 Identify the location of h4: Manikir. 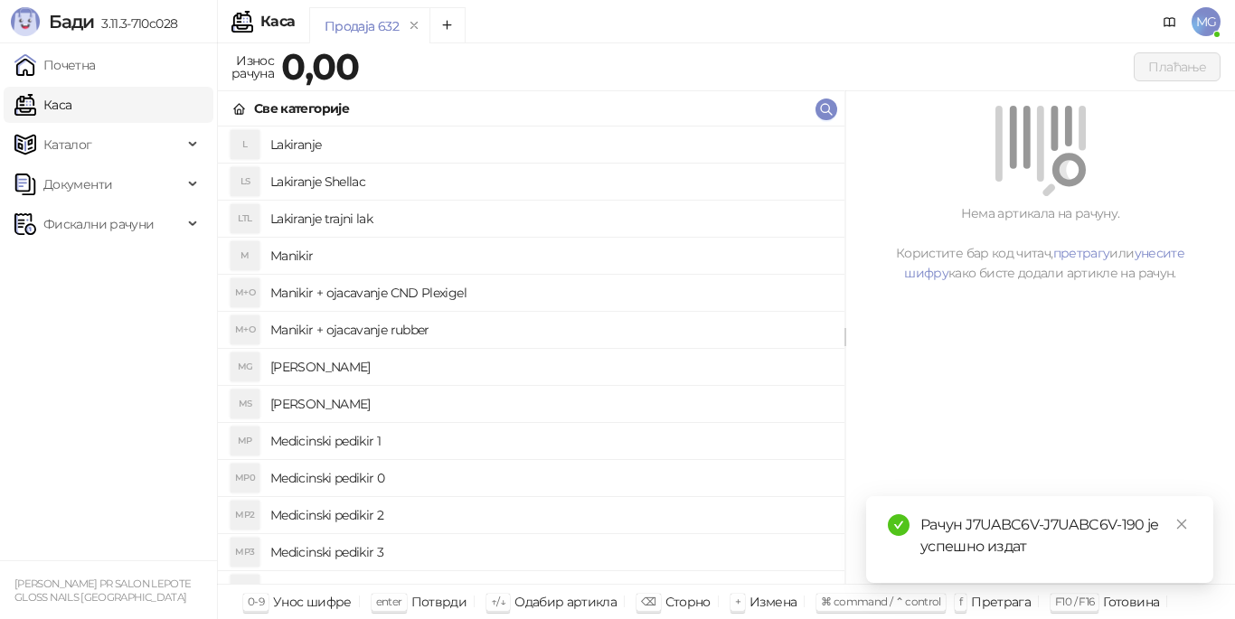
(550, 256).